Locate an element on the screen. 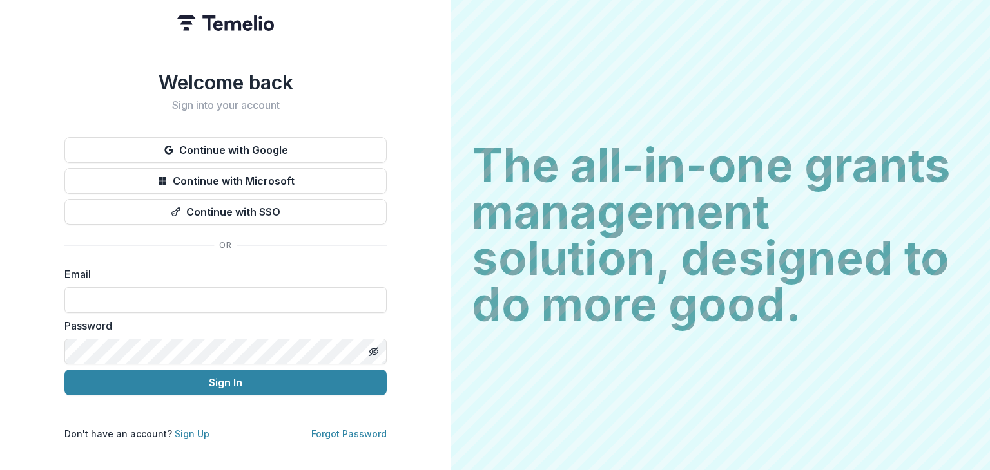 The image size is (990, 470). label: Password is located at coordinates (222, 326).